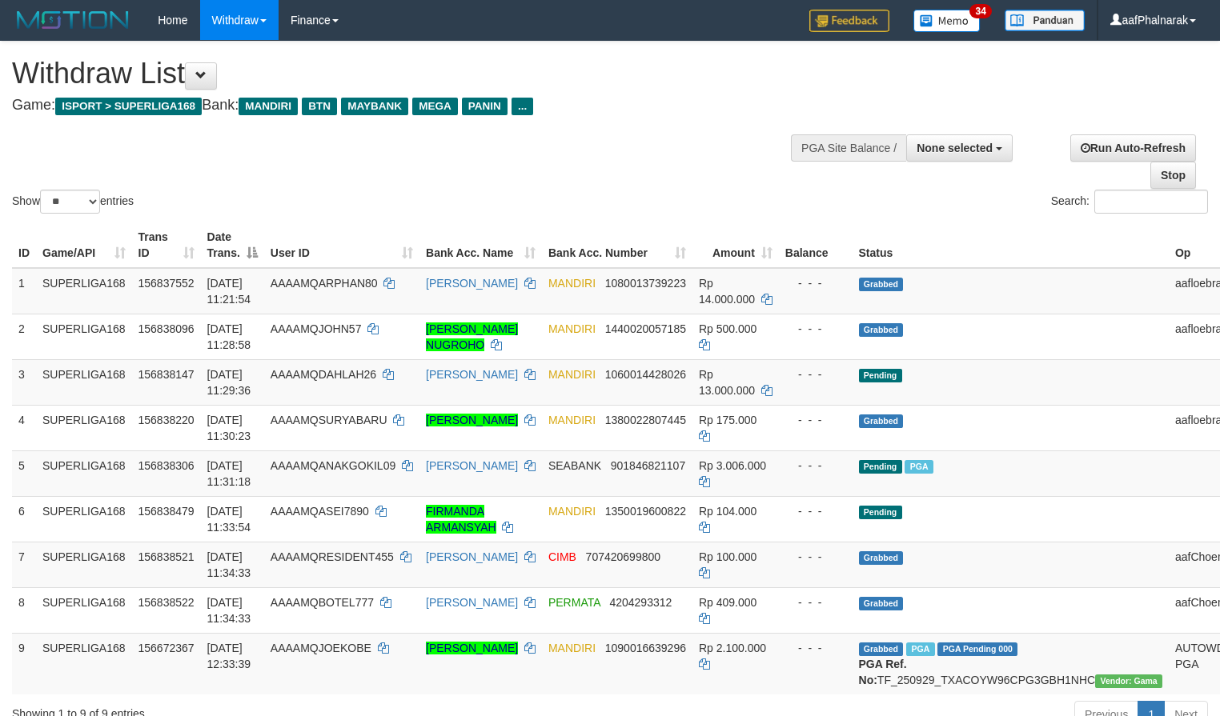  I want to click on a: Stop, so click(1173, 175).